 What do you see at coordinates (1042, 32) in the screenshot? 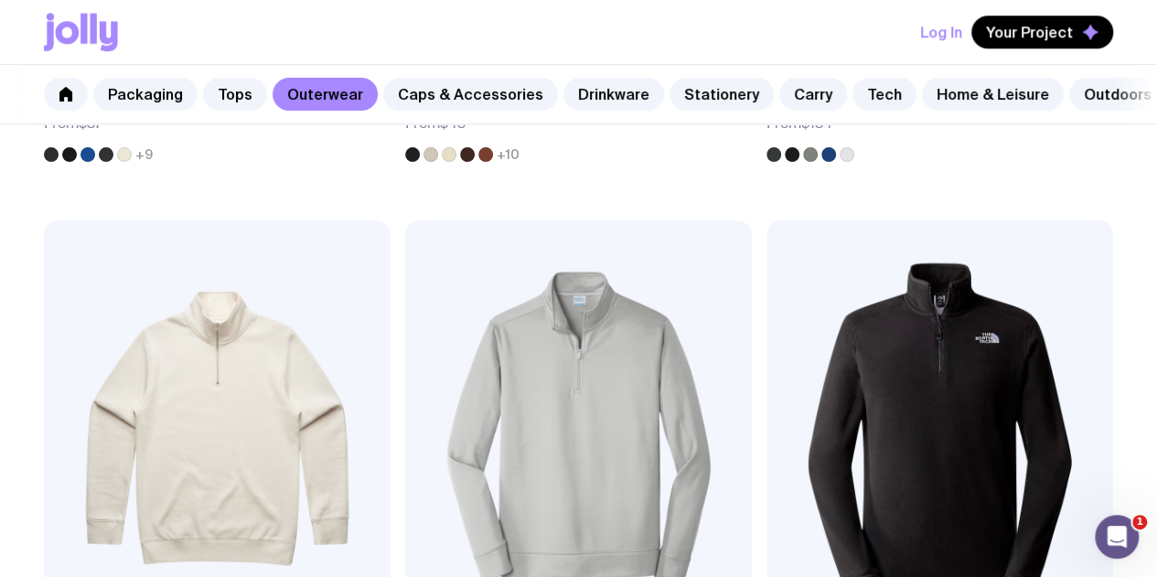
I see `button: Your Project` at bounding box center [1042, 32].